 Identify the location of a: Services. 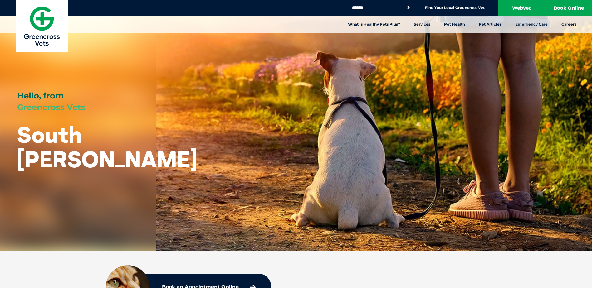
(422, 24).